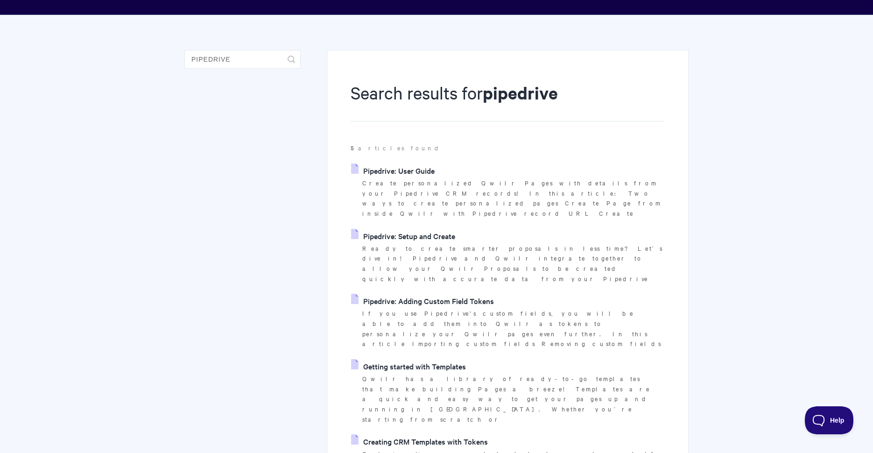 This screenshot has height=453, width=873. Describe the element at coordinates (408, 366) in the screenshot. I see `a: Getting started with Templates` at that location.